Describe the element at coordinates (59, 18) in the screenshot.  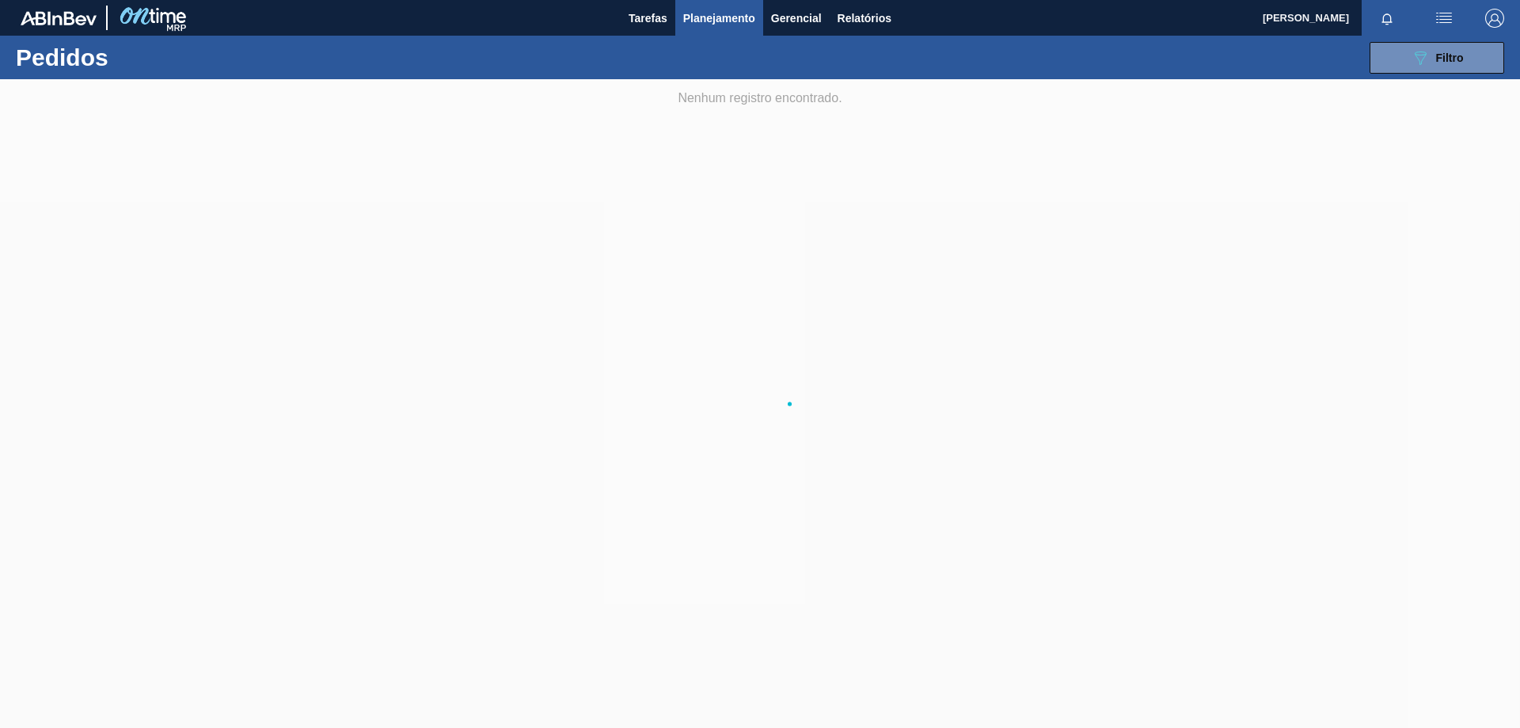
I see `img: TNhmsLtSVTkK8tSr43FrP2fwEKptu5GPRR3wAAAABJRU5ErkJggg==` at that location.